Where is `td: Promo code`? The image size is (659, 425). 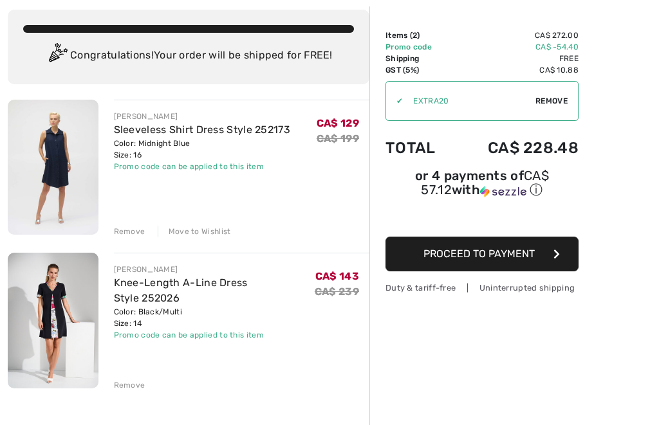 td: Promo code is located at coordinates (420, 47).